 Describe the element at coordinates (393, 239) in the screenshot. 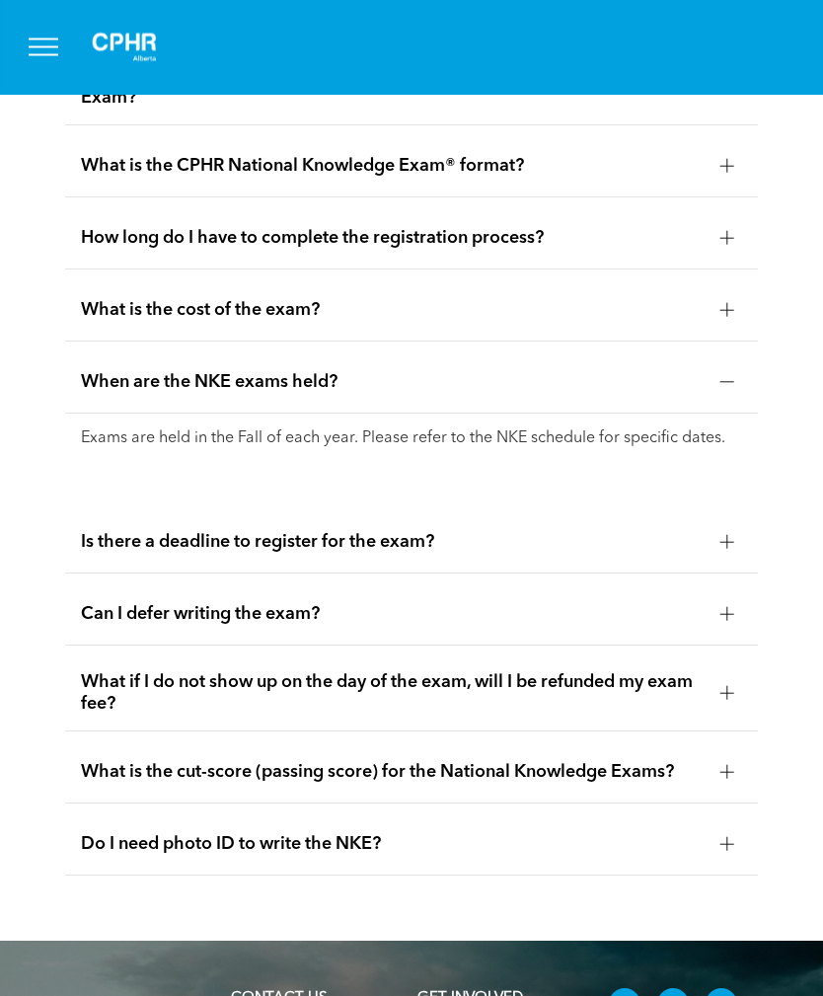

I see `span: How long do I have to complete the registration process?` at that location.